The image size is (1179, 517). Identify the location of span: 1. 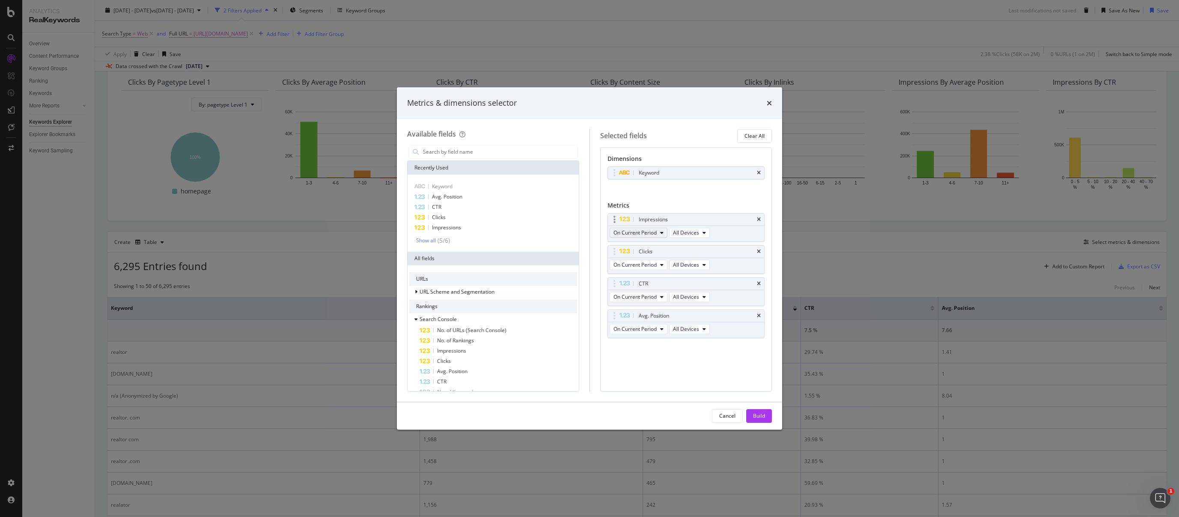
(1171, 491).